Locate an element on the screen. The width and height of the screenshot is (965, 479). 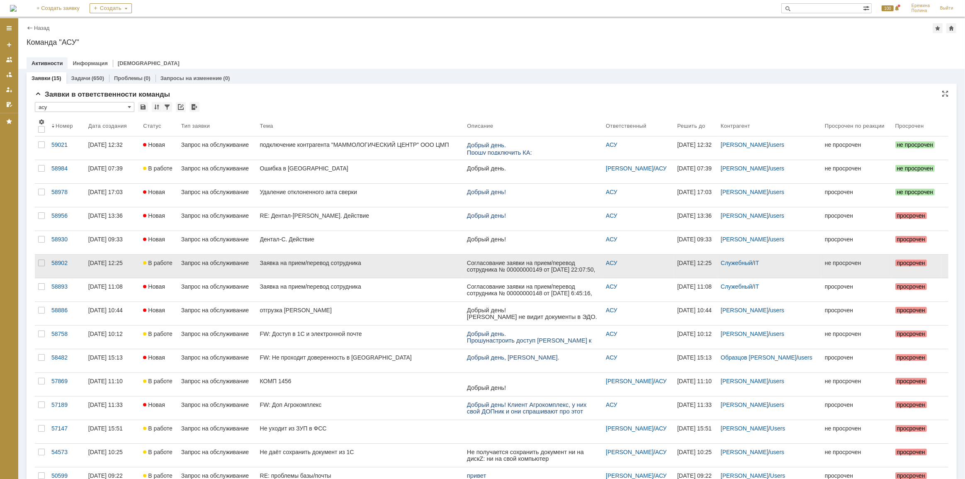
a: Перейти на домашнюю страницу is located at coordinates (13, 8).